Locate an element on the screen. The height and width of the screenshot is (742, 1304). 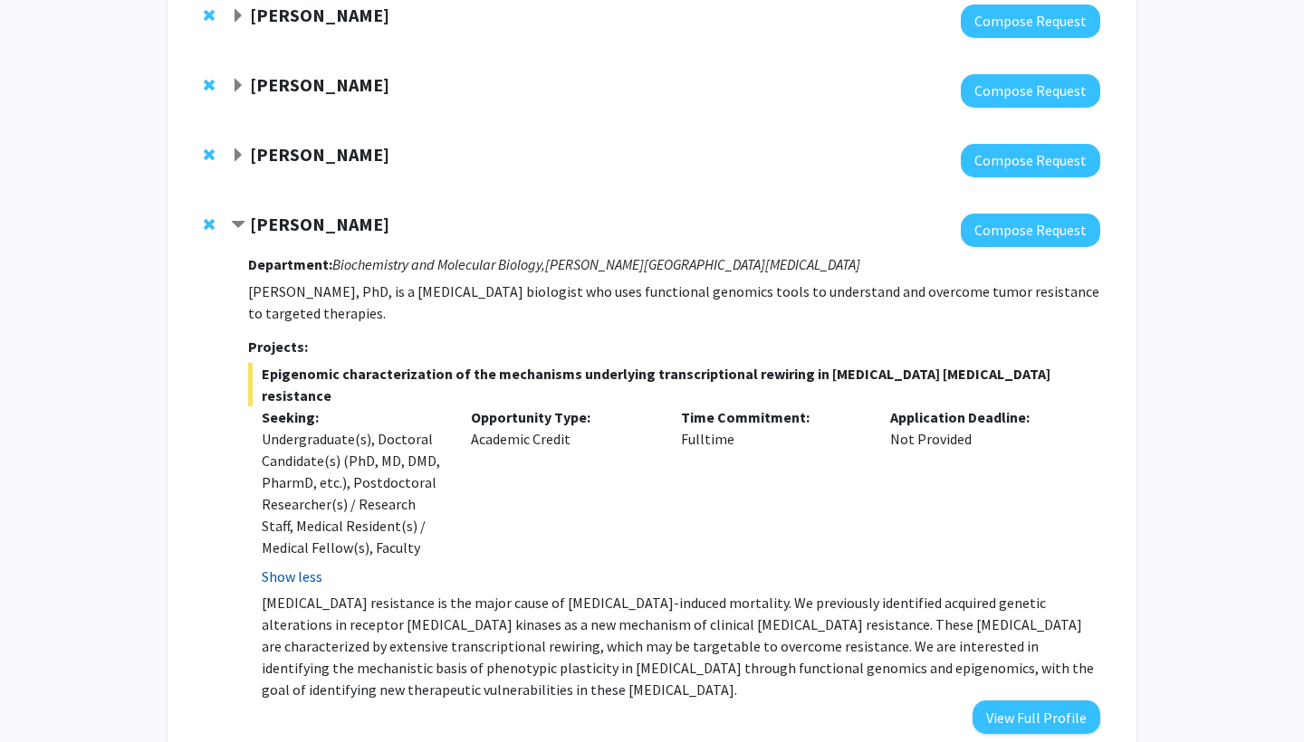
strong: Department: is located at coordinates (290, 264).